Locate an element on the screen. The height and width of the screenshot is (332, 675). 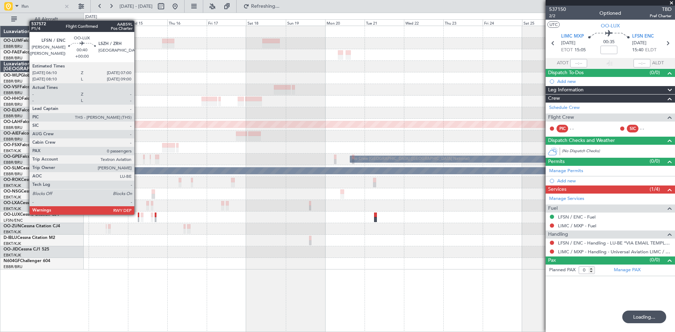
a: OO-FAEFalcon 7X is located at coordinates (21, 52).